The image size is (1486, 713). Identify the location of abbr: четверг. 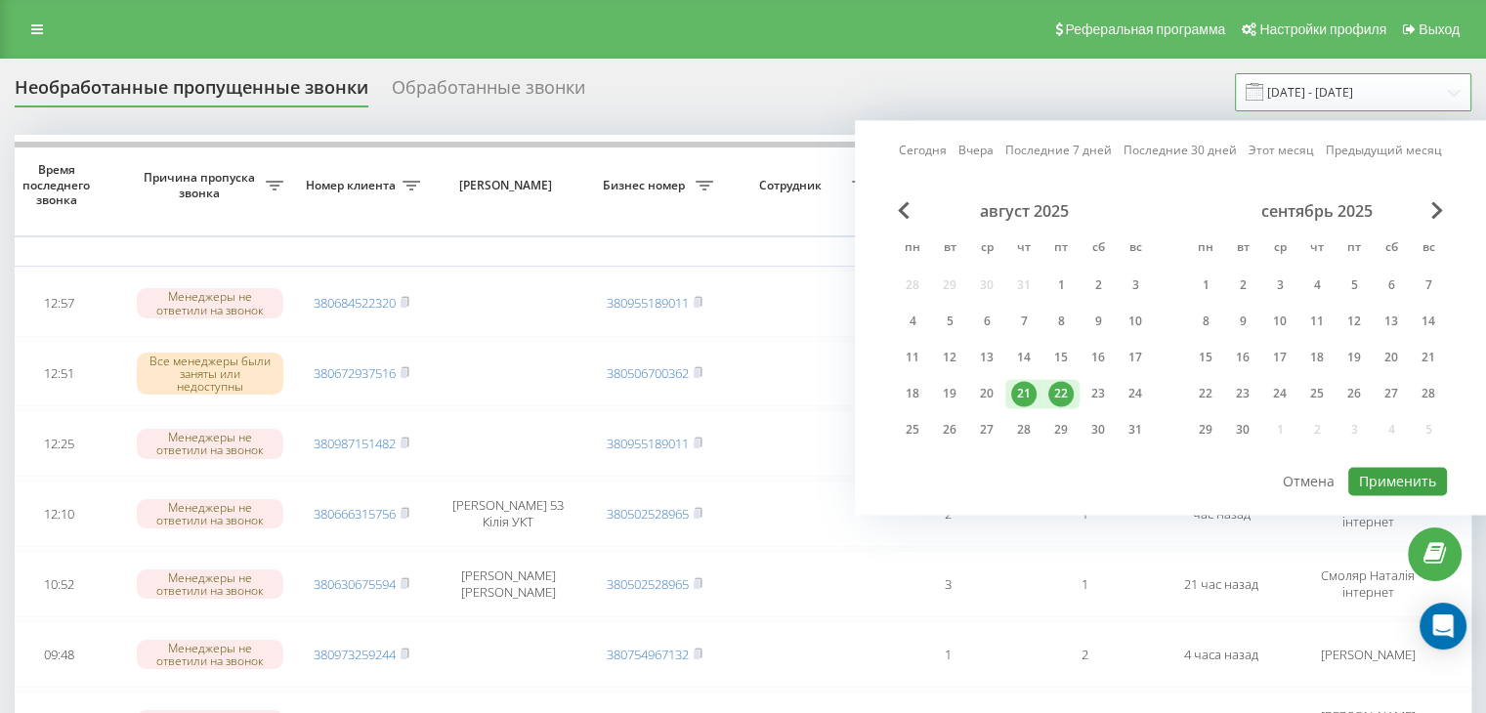
(1024, 249).